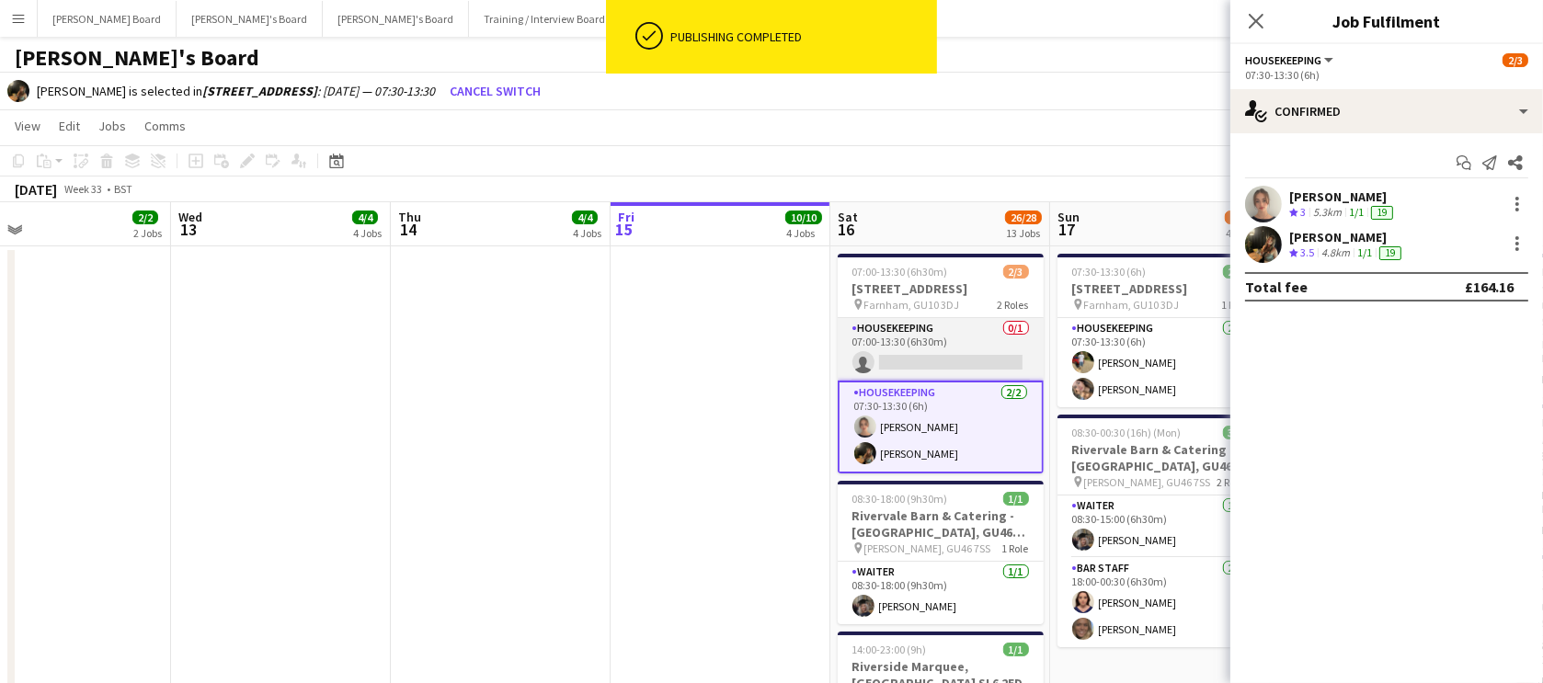 This screenshot has height=683, width=1543. I want to click on span: 10/10, so click(804, 217).